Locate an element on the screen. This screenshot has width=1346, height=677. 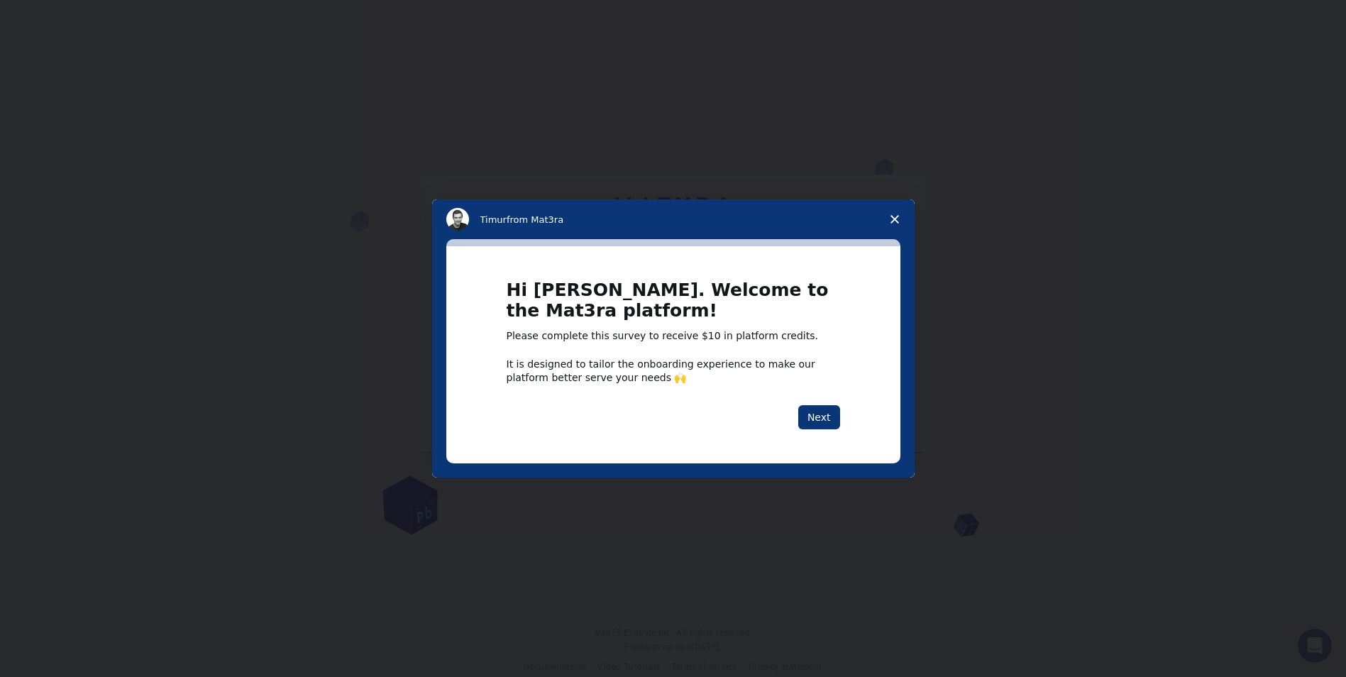
span: Timur is located at coordinates (493, 219).